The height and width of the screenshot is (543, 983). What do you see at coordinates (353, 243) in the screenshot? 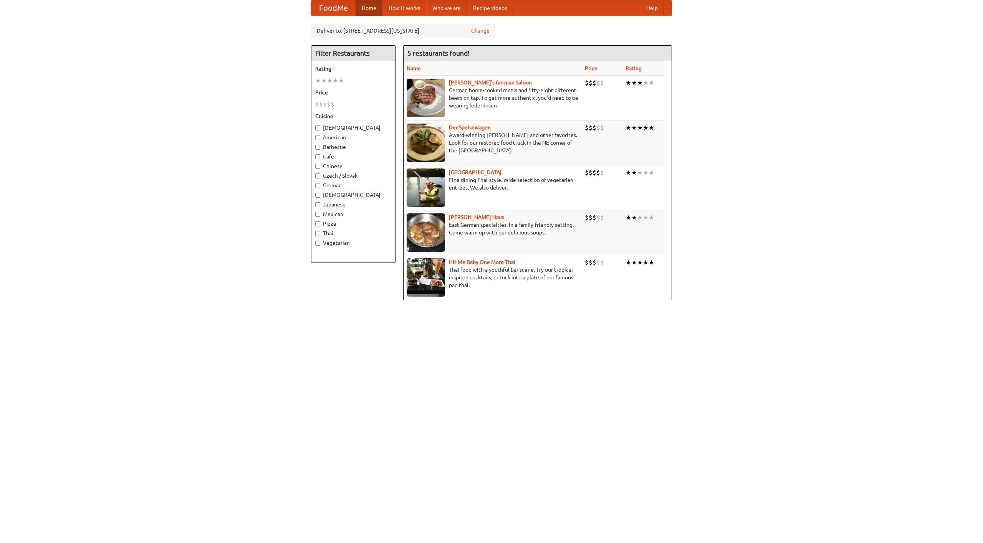
I see `label: Vegetarian` at bounding box center [353, 243].